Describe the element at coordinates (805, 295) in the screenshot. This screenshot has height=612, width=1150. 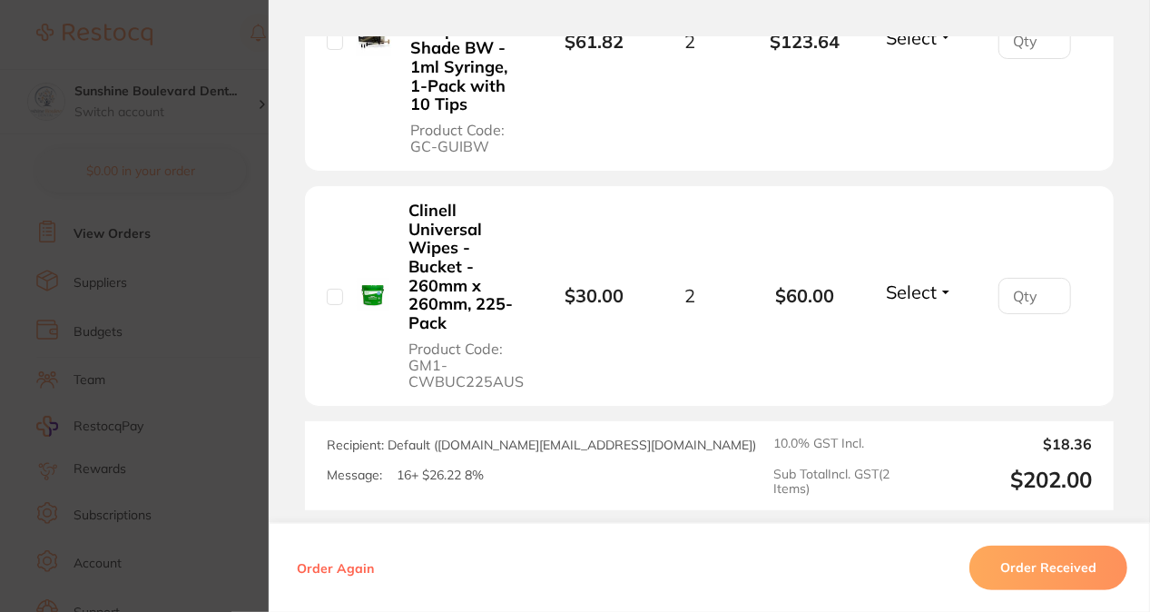
I see `b: $60.00` at that location.